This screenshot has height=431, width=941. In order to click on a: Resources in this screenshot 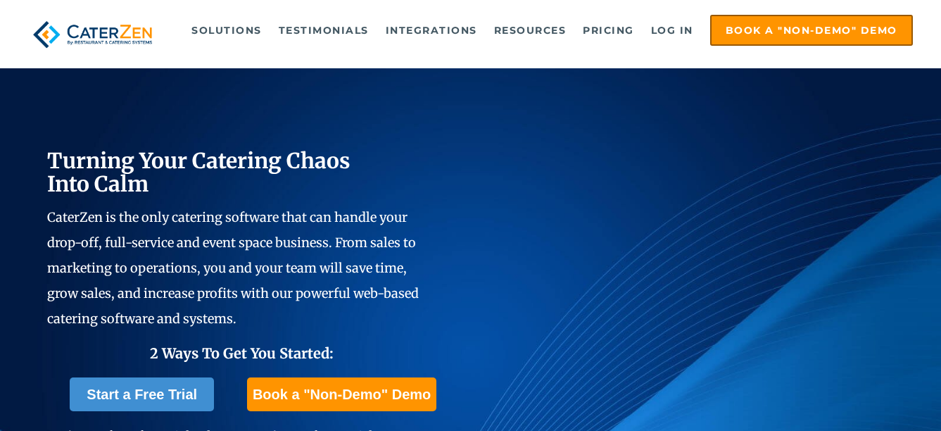, I will do `click(530, 30)`.